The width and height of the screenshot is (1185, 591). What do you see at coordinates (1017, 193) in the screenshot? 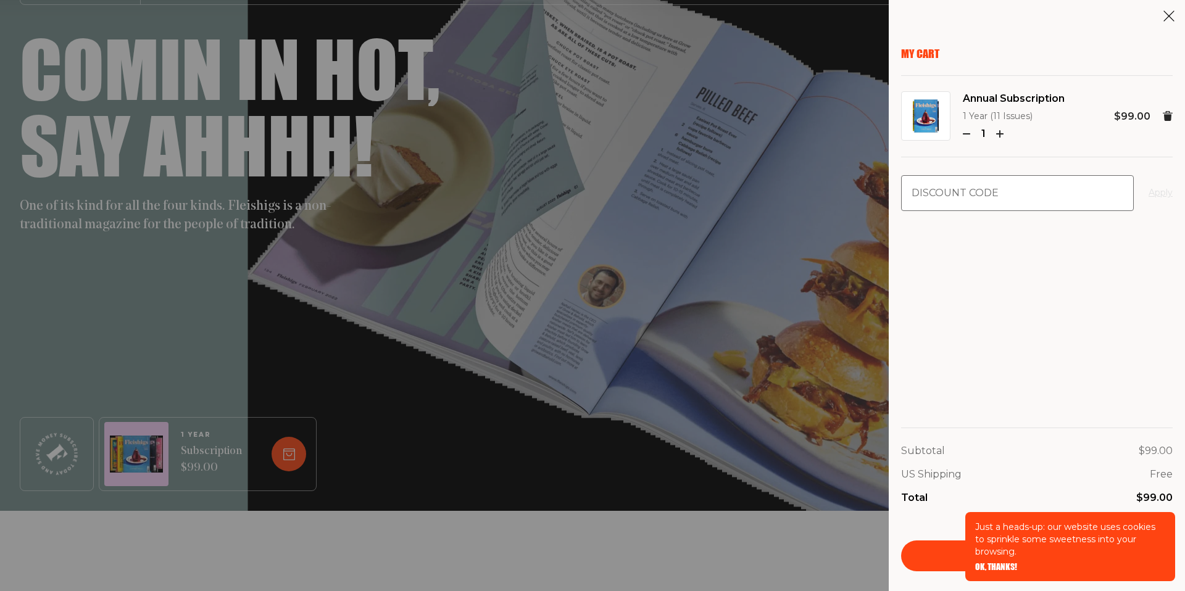
I see `input: Discount code` at bounding box center [1017, 193].